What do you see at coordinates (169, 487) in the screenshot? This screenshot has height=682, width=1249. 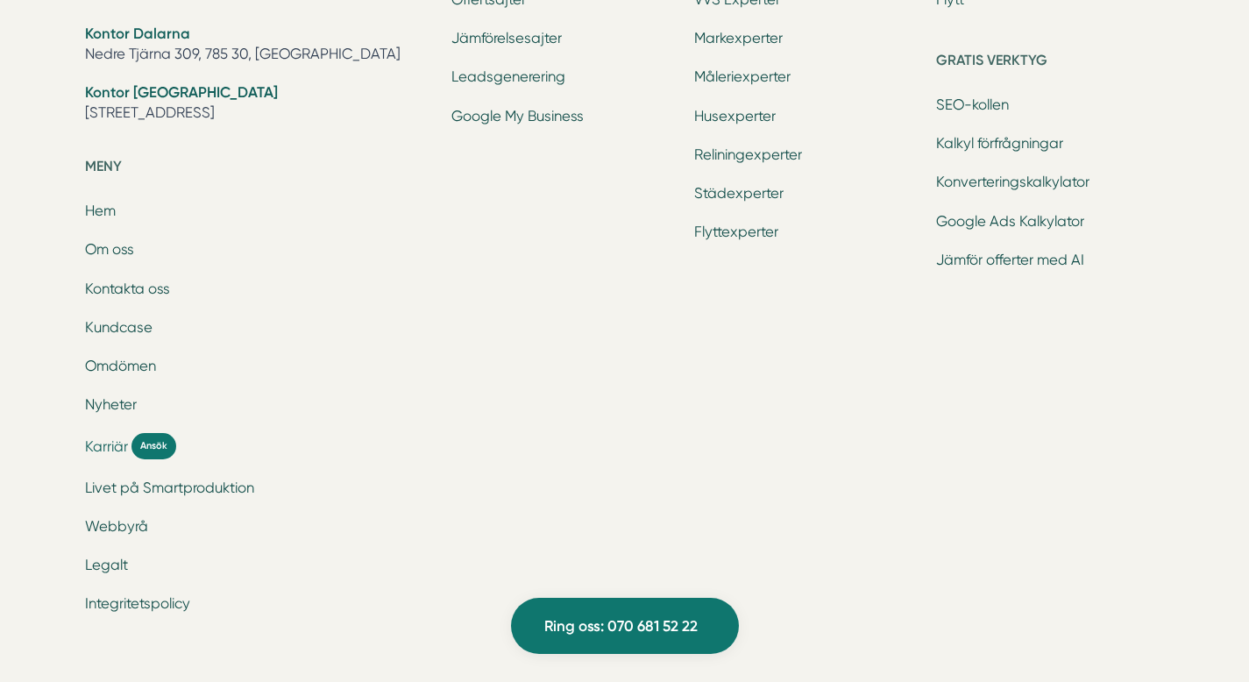 I see `a: Livet på Smartproduktion` at bounding box center [169, 487].